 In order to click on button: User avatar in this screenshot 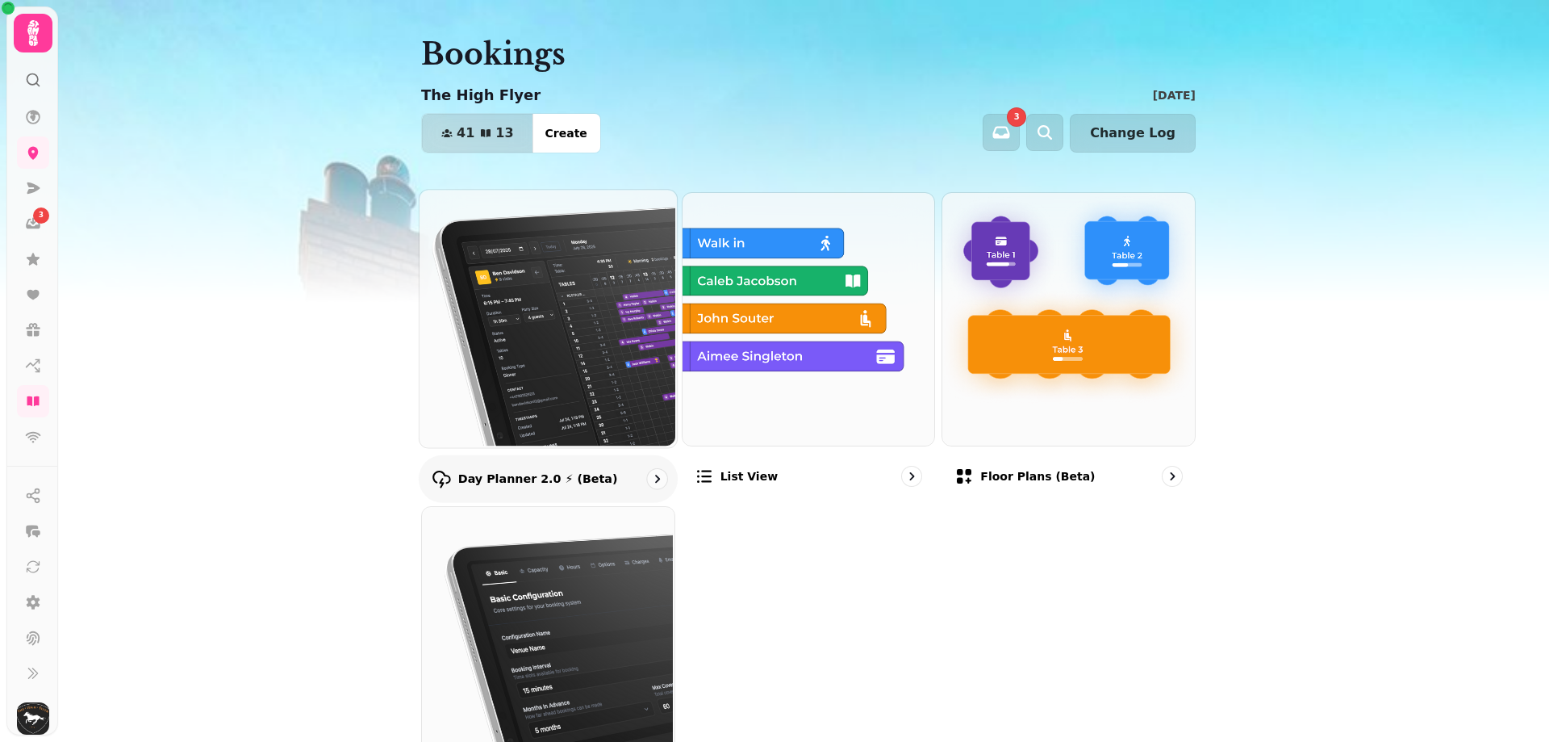, I will do `click(33, 718)`.